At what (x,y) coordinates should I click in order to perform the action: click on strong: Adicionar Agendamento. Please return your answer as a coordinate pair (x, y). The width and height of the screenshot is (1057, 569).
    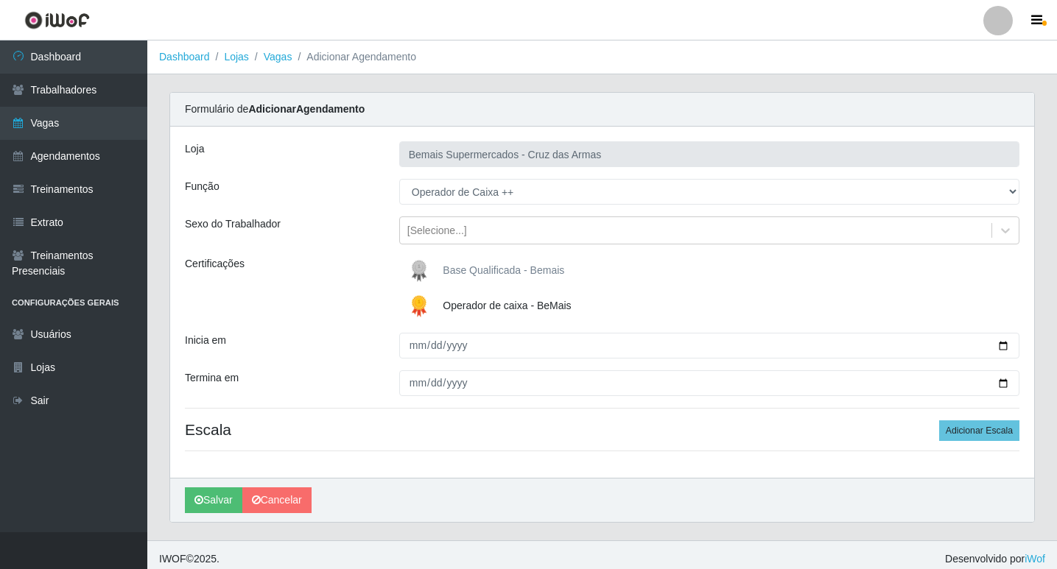
    Looking at the image, I should click on (306, 109).